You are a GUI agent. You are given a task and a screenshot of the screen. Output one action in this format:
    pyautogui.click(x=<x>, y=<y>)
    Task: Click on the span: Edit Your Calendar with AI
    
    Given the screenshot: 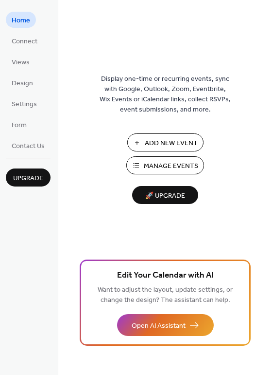 What is the action you would take?
    pyautogui.click(x=165, y=275)
    